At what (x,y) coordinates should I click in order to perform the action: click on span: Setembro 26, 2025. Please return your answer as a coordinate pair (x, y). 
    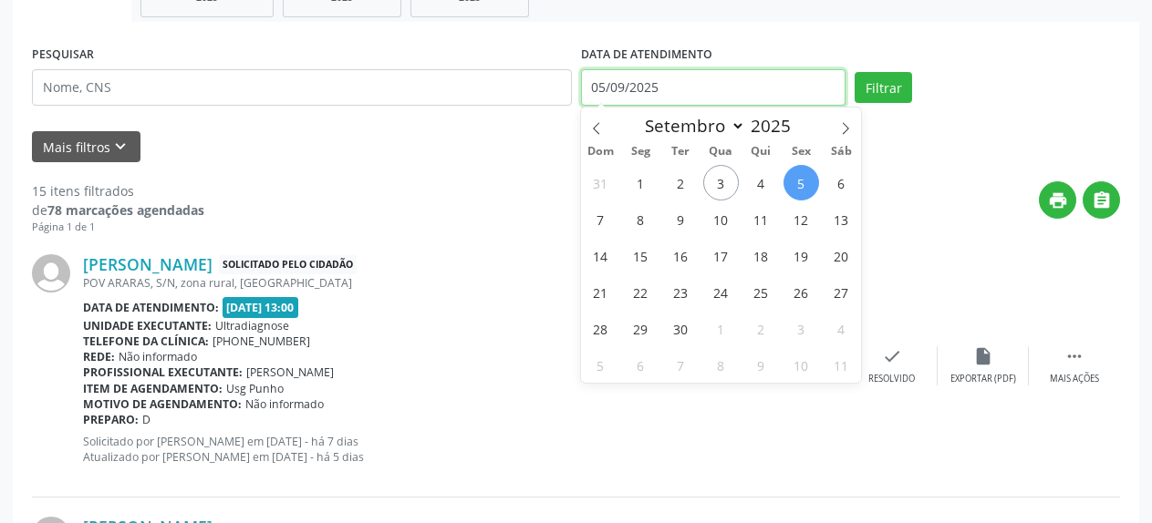
    Looking at the image, I should click on (801, 292).